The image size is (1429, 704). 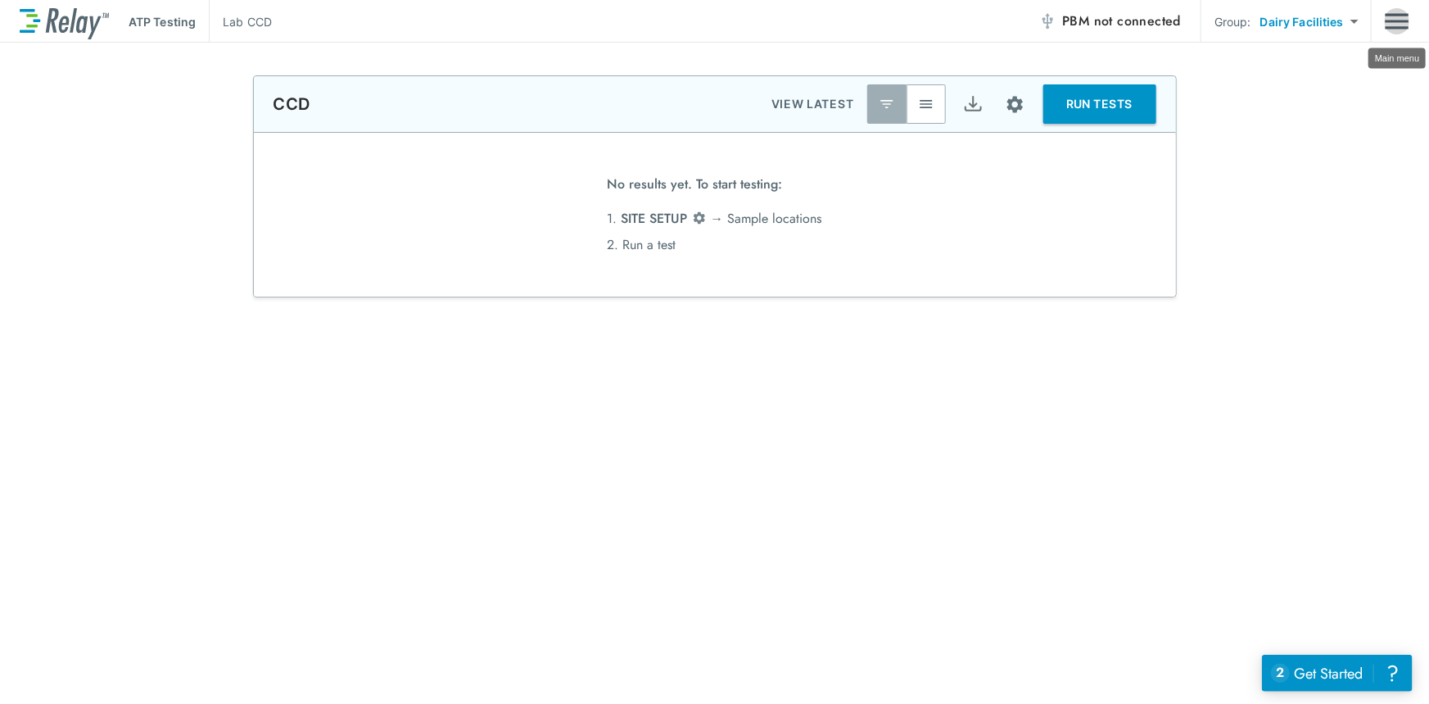 What do you see at coordinates (292, 104) in the screenshot?
I see `p: CCD` at bounding box center [292, 104].